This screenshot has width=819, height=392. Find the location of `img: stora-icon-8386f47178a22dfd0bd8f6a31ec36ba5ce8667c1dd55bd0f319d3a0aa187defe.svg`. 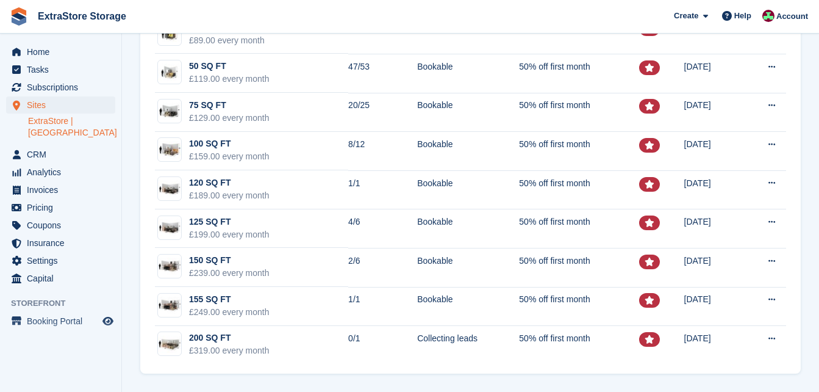

img: stora-icon-8386f47178a22dfd0bd8f6a31ec36ba5ce8667c1dd55bd0f319d3a0aa187defe.svg is located at coordinates (19, 16).